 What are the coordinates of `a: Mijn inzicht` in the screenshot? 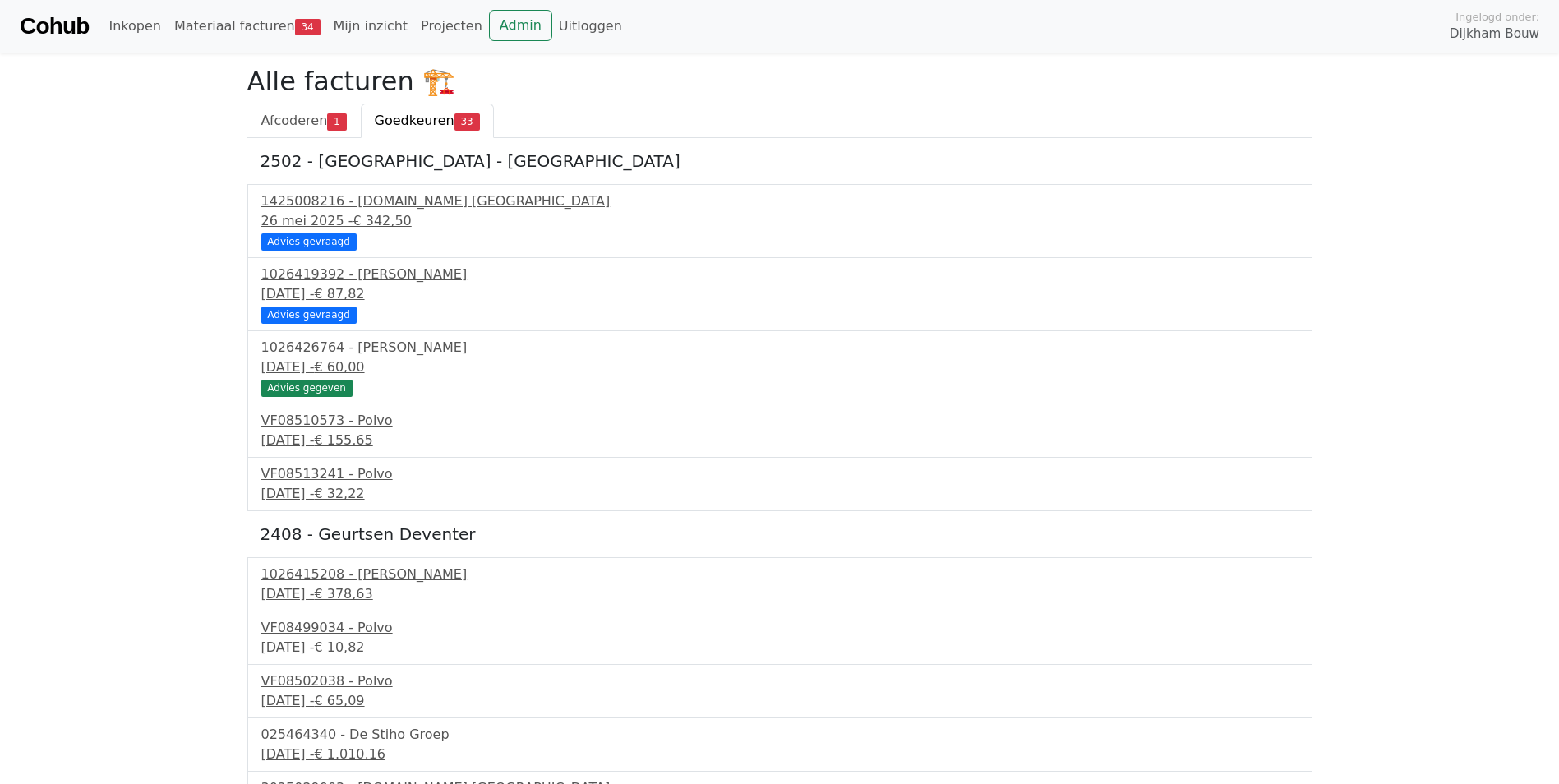 It's located at (370, 26).